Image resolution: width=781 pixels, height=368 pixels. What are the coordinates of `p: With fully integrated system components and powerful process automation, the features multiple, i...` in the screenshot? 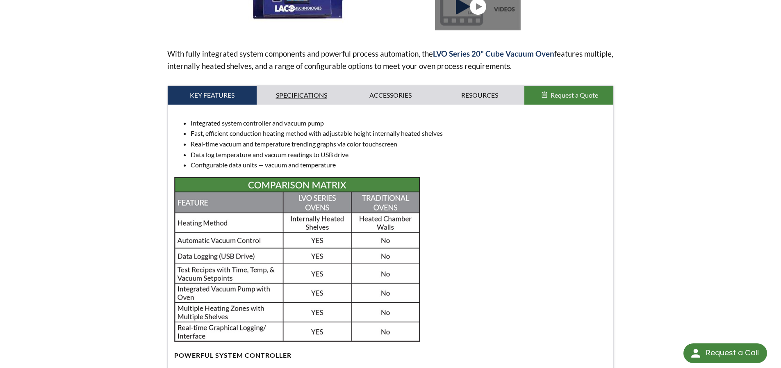 It's located at (391, 60).